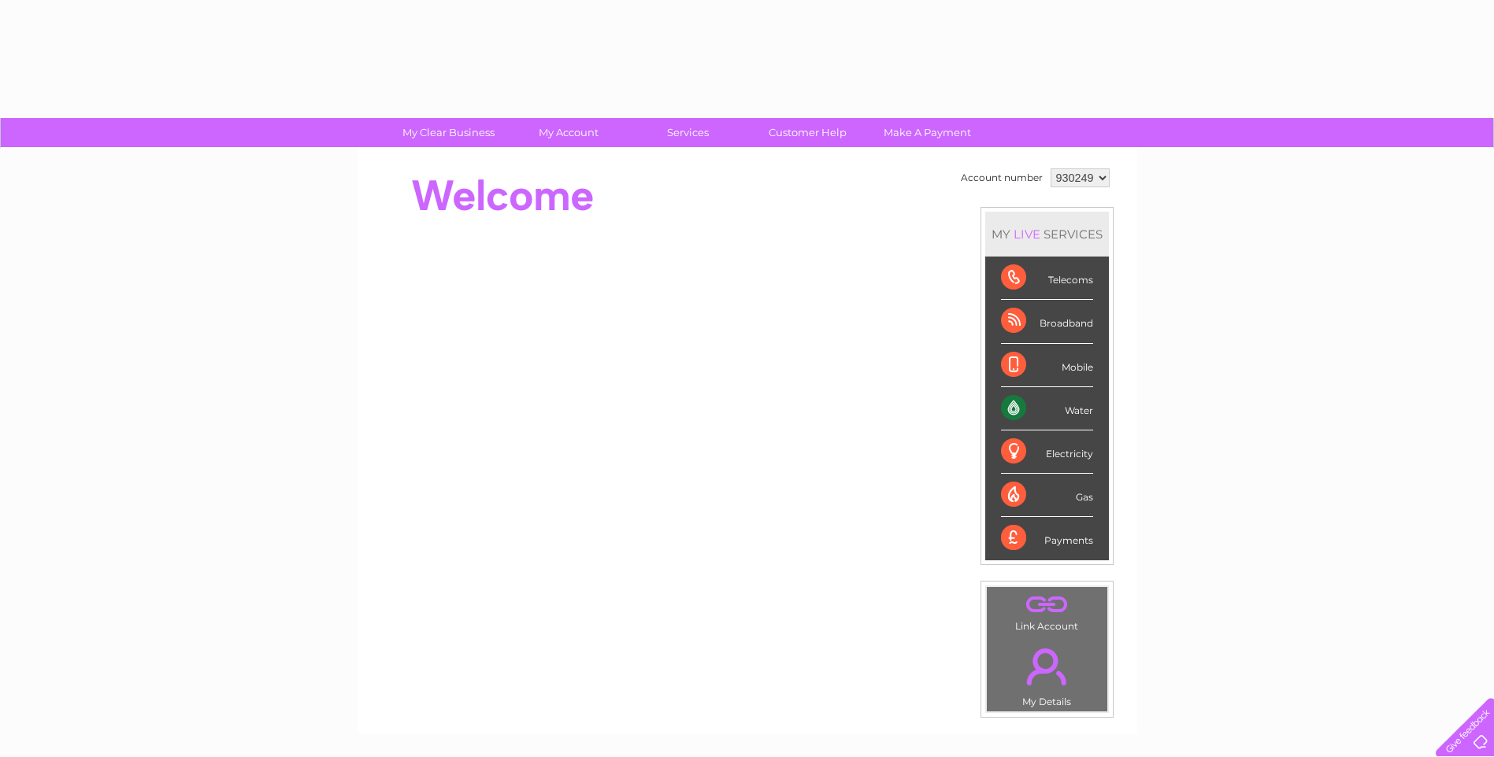 This screenshot has height=757, width=1494. What do you see at coordinates (1046, 409) in the screenshot?
I see `div: Water` at bounding box center [1046, 409].